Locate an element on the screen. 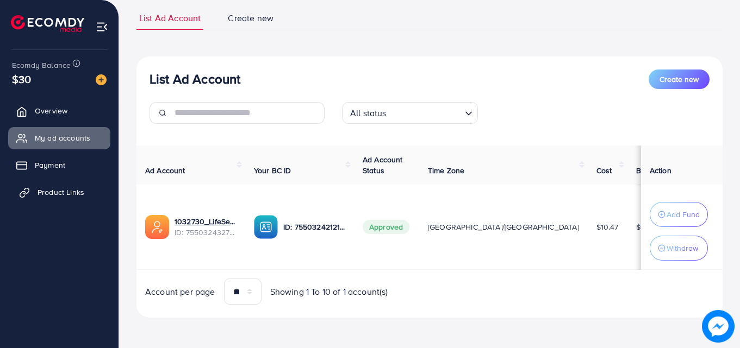 This screenshot has width=740, height=348. span: Cost is located at coordinates (604, 171).